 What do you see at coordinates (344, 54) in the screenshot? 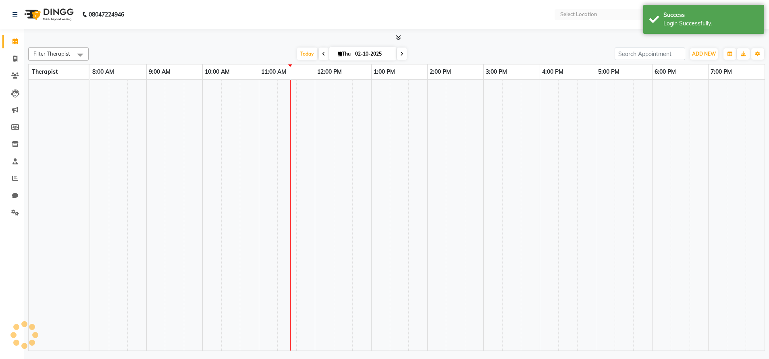
I see `span: Thu` at bounding box center [344, 54].